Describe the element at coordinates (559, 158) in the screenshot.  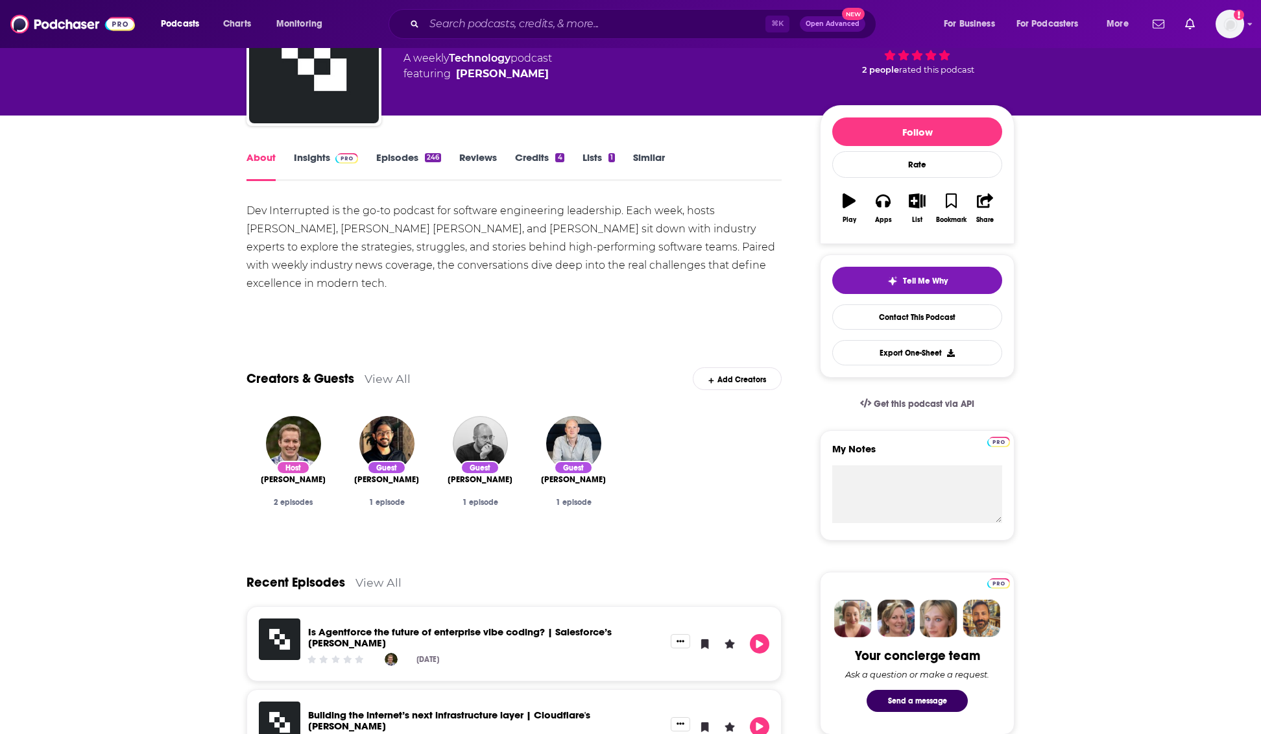
I see `div: 4` at that location.